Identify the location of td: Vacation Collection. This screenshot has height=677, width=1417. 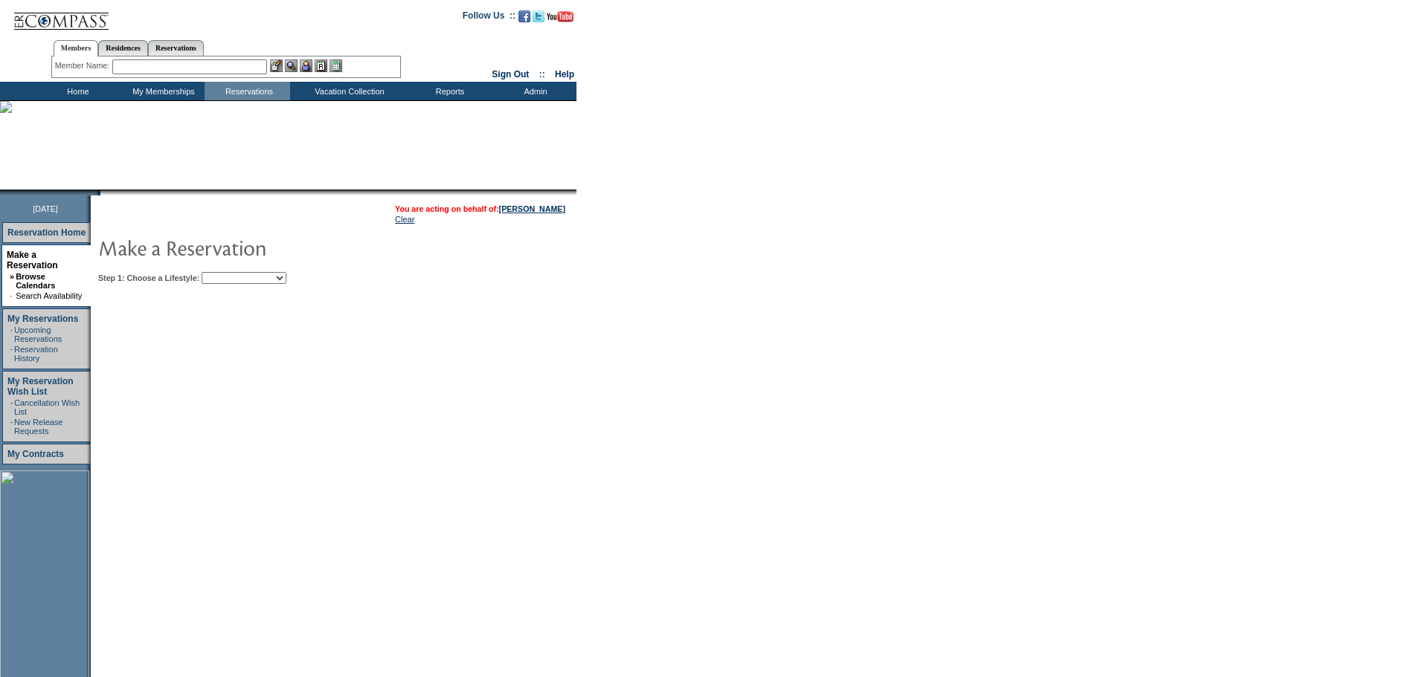
(347, 91).